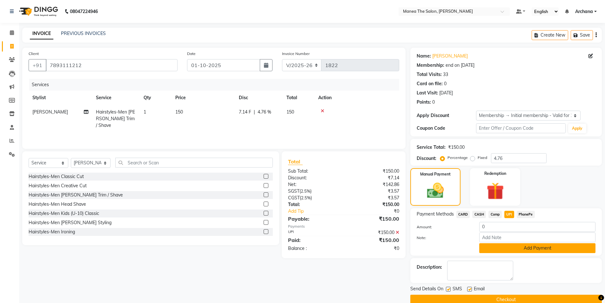 The width and height of the screenshot is (605, 303). Describe the element at coordinates (495, 214) in the screenshot. I see `span: Comp` at that location.